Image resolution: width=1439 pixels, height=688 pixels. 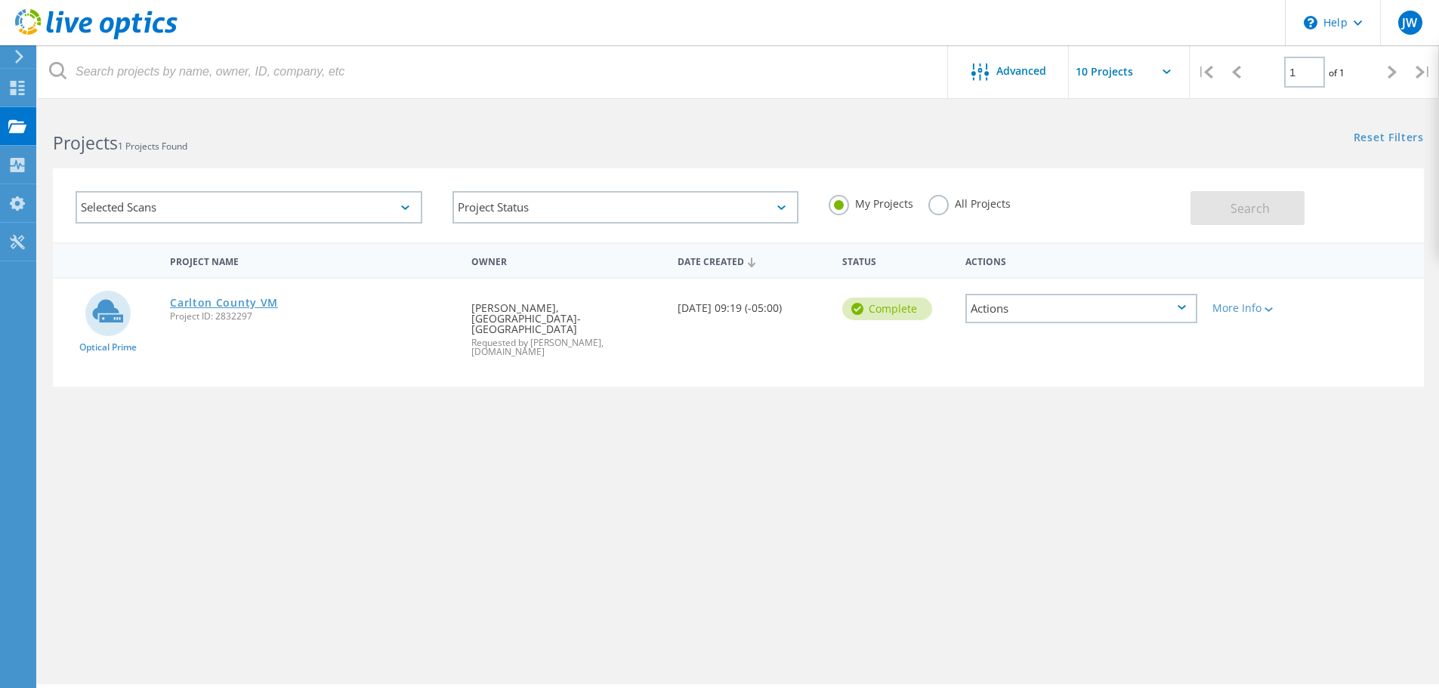 I want to click on span: Search, so click(x=1251, y=209).